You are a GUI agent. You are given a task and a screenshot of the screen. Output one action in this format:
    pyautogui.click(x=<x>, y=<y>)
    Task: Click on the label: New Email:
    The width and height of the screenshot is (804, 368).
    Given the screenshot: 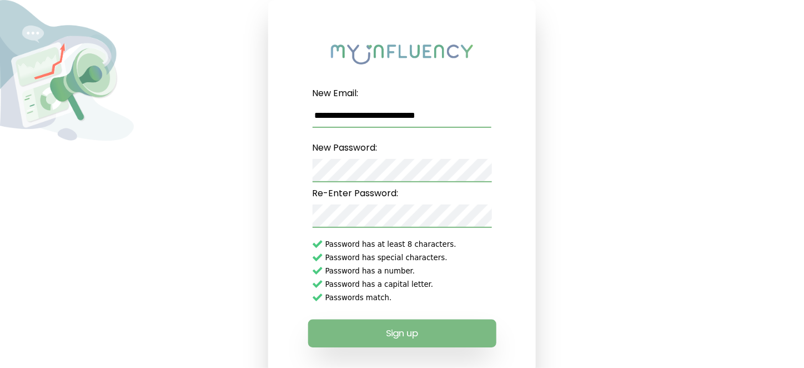 What is the action you would take?
    pyautogui.click(x=402, y=93)
    